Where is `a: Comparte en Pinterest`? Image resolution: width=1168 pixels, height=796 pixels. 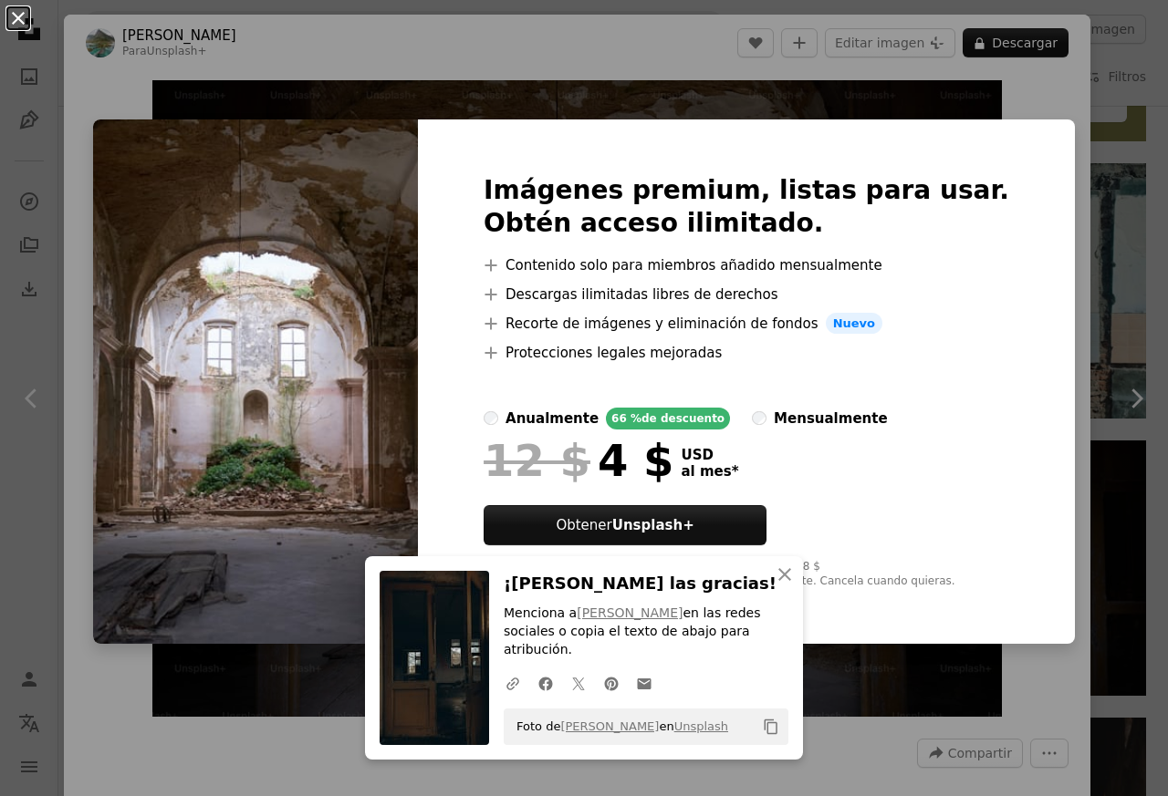
a: Comparte en Pinterest is located at coordinates (611, 683).